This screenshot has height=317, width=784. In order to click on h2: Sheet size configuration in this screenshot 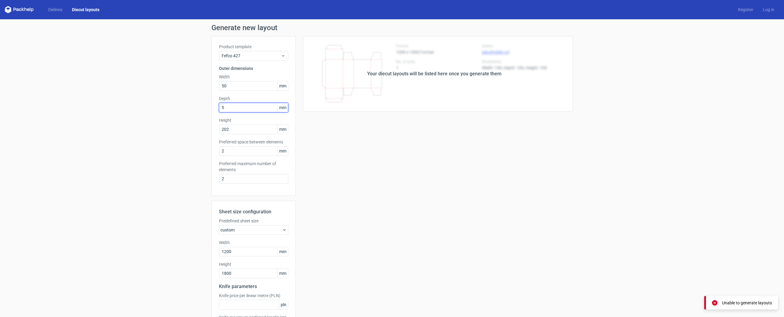, I will do `click(253, 212)`.